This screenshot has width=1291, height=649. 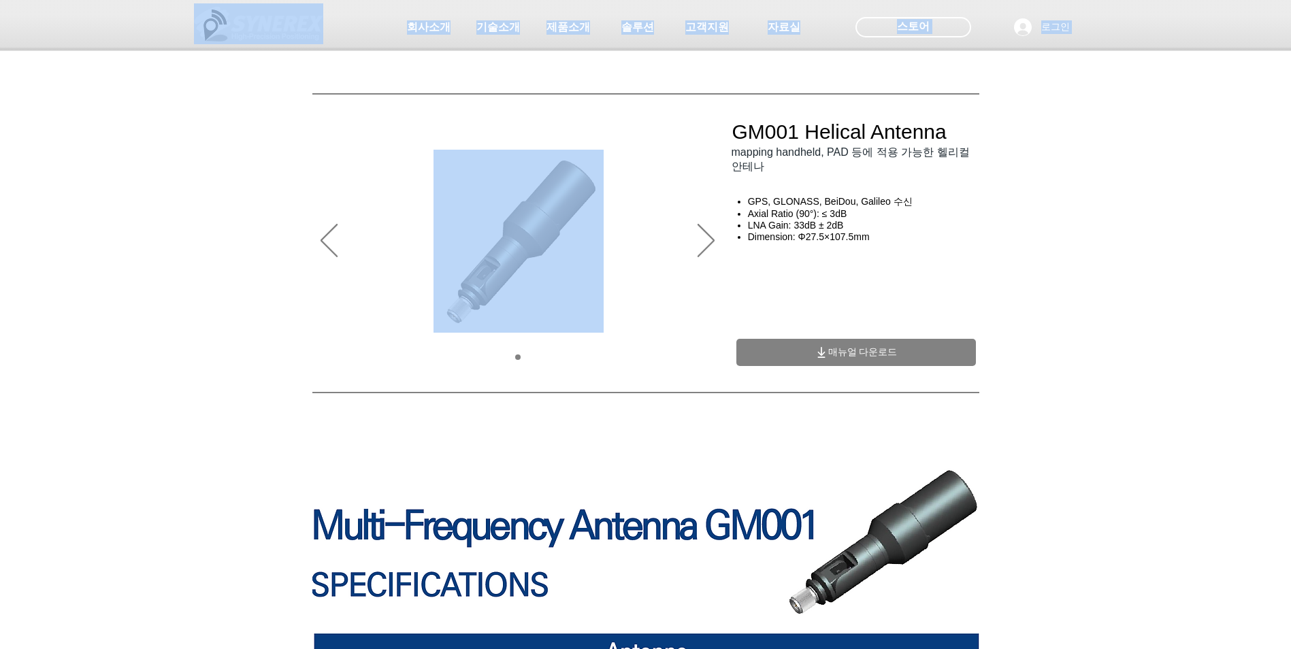 I want to click on a: 솔루션, so click(x=638, y=27).